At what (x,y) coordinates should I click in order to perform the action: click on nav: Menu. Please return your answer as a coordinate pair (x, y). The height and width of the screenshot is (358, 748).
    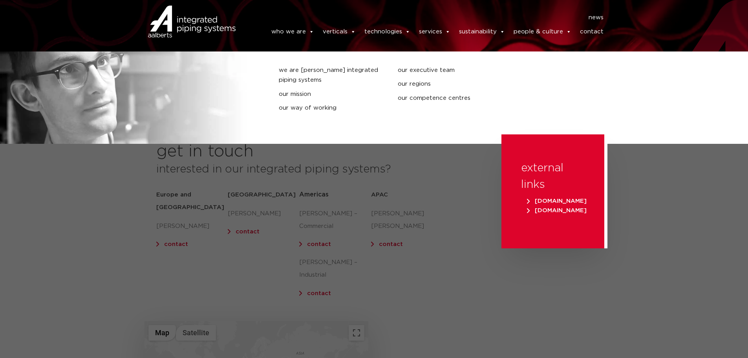
    Looking at the image, I should click on (426, 18).